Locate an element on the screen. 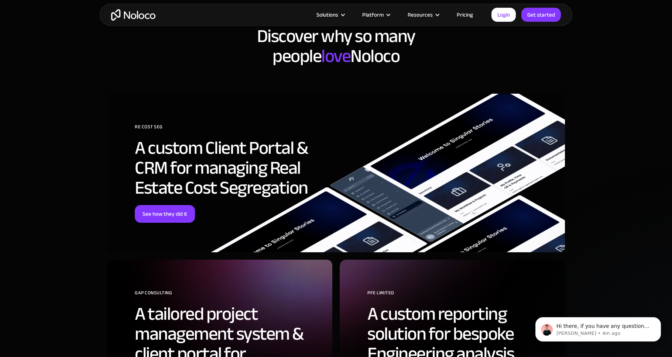 This screenshot has width=672, height=357. a: See how they did it is located at coordinates (165, 214).